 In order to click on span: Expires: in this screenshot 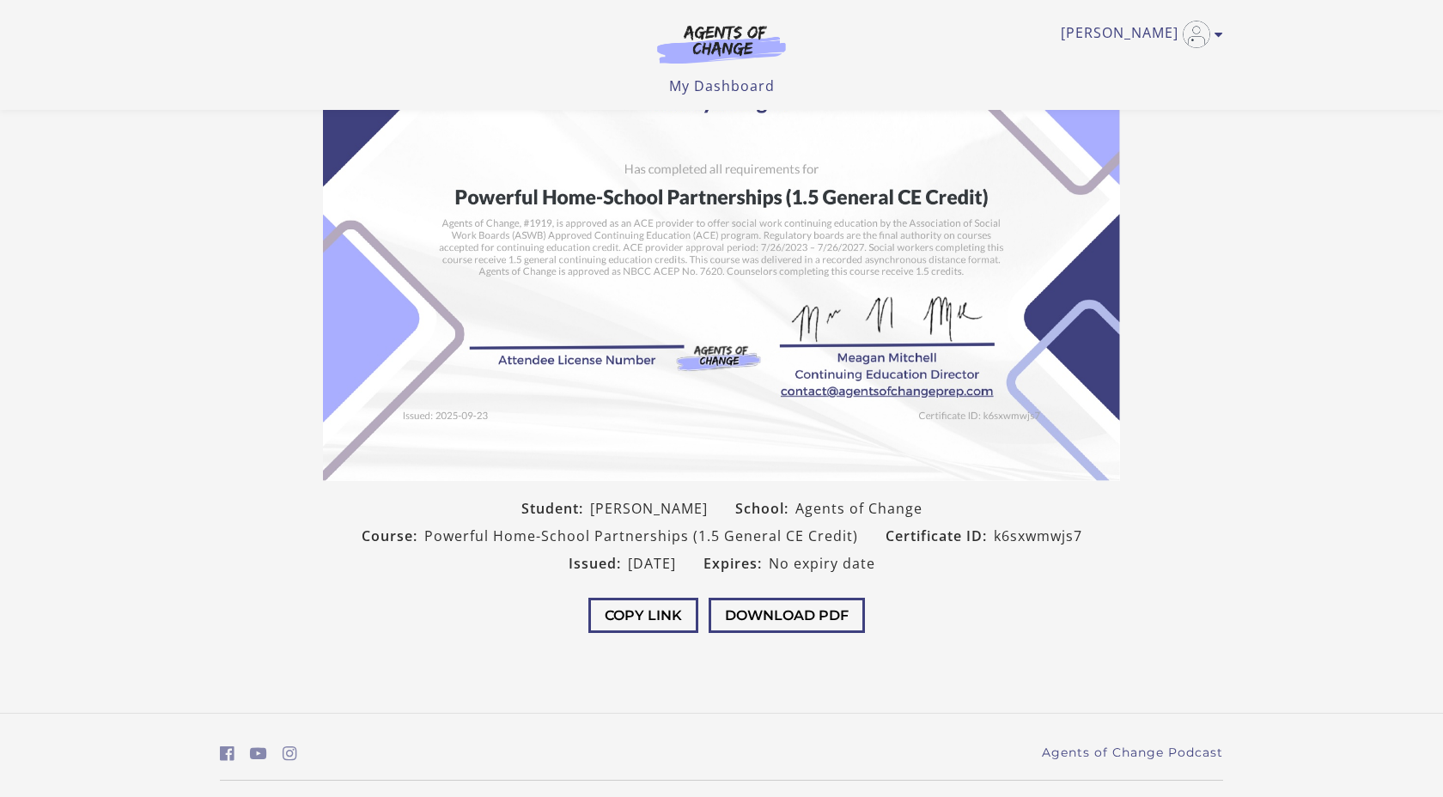, I will do `click(736, 564)`.